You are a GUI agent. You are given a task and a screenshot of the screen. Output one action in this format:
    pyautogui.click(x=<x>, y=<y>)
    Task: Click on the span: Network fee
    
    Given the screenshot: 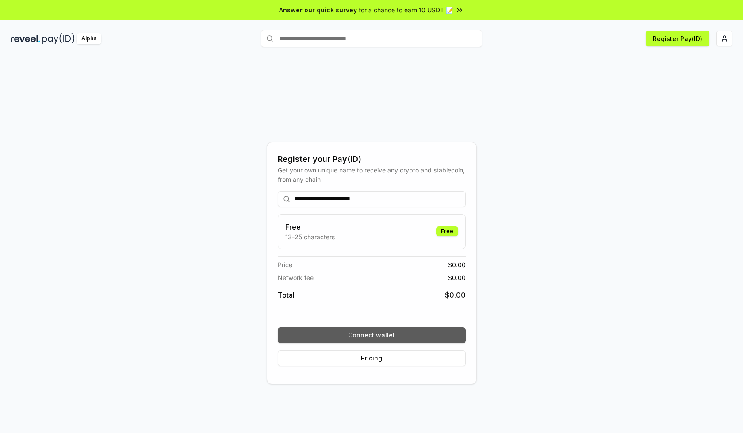 What is the action you would take?
    pyautogui.click(x=296, y=277)
    